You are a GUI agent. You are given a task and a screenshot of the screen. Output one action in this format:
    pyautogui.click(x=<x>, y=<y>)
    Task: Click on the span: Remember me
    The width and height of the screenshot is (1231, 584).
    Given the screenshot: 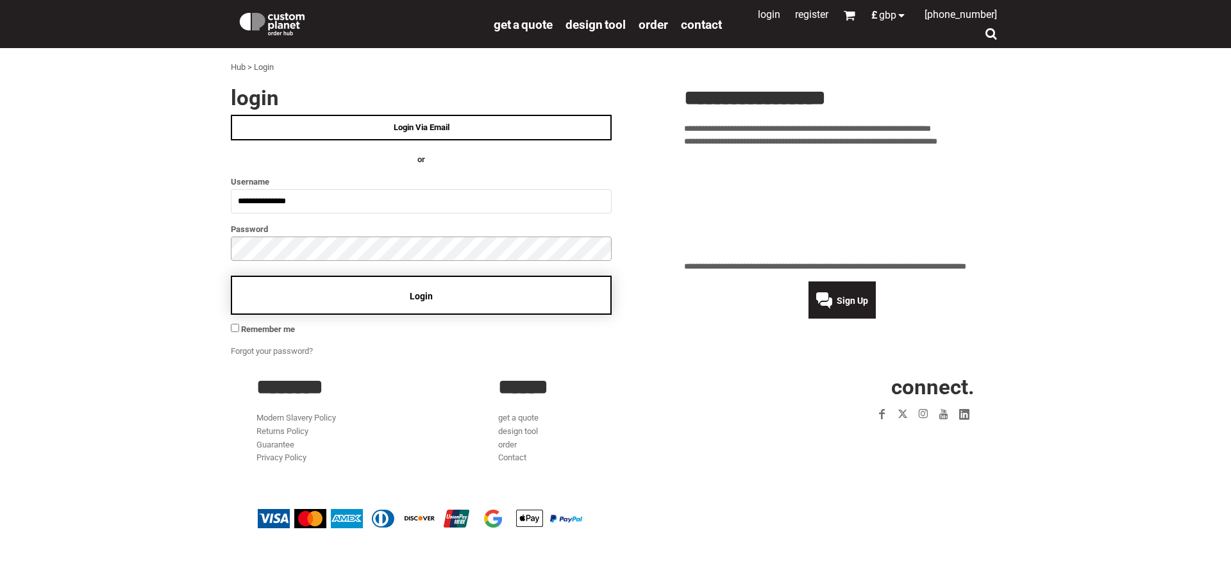 What is the action you would take?
    pyautogui.click(x=268, y=329)
    